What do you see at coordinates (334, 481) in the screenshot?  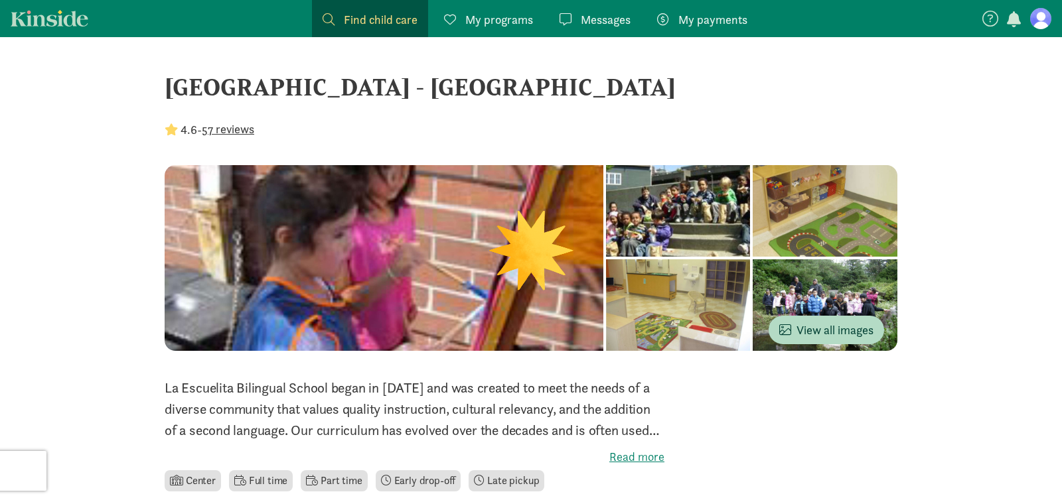 I see `li: Part time` at bounding box center [334, 481].